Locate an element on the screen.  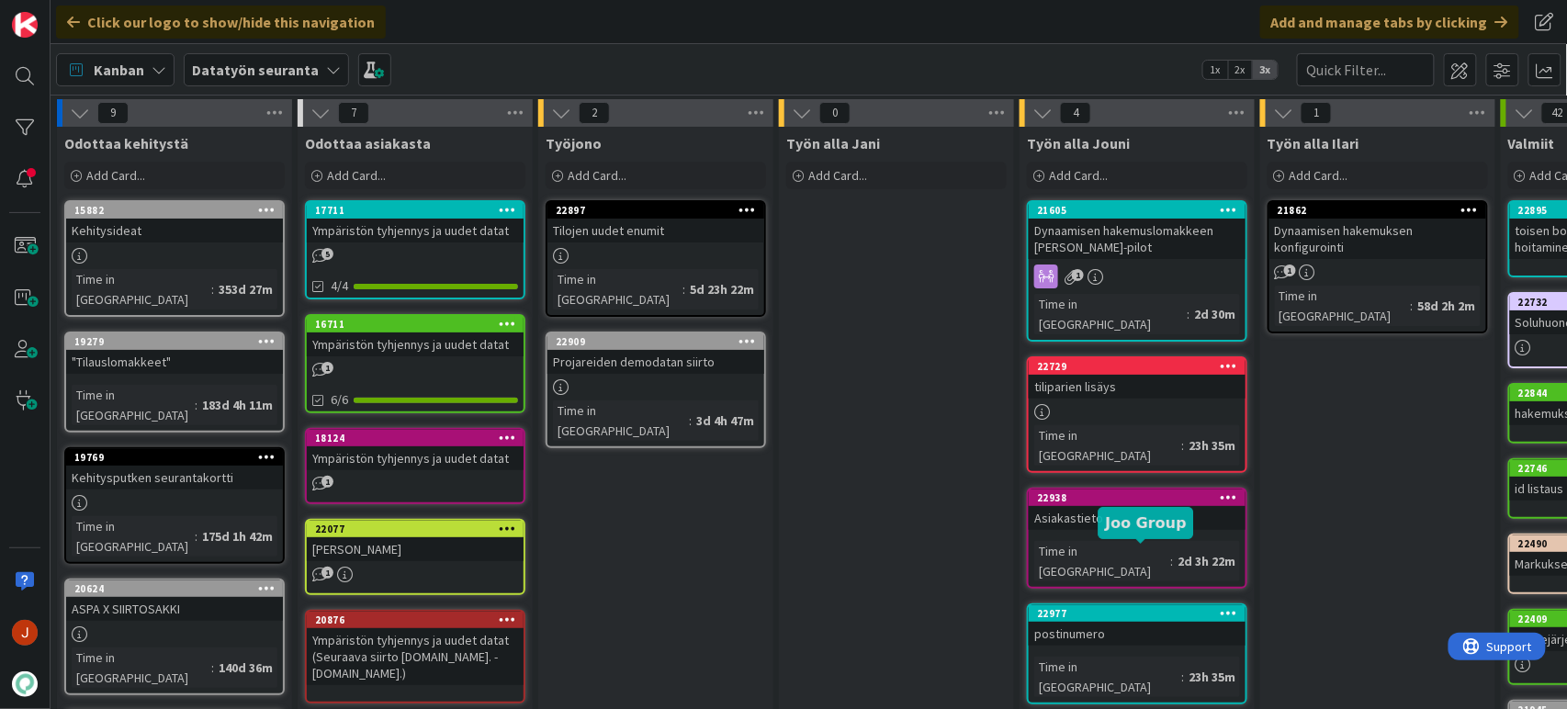
span: 7 is located at coordinates (354, 113).